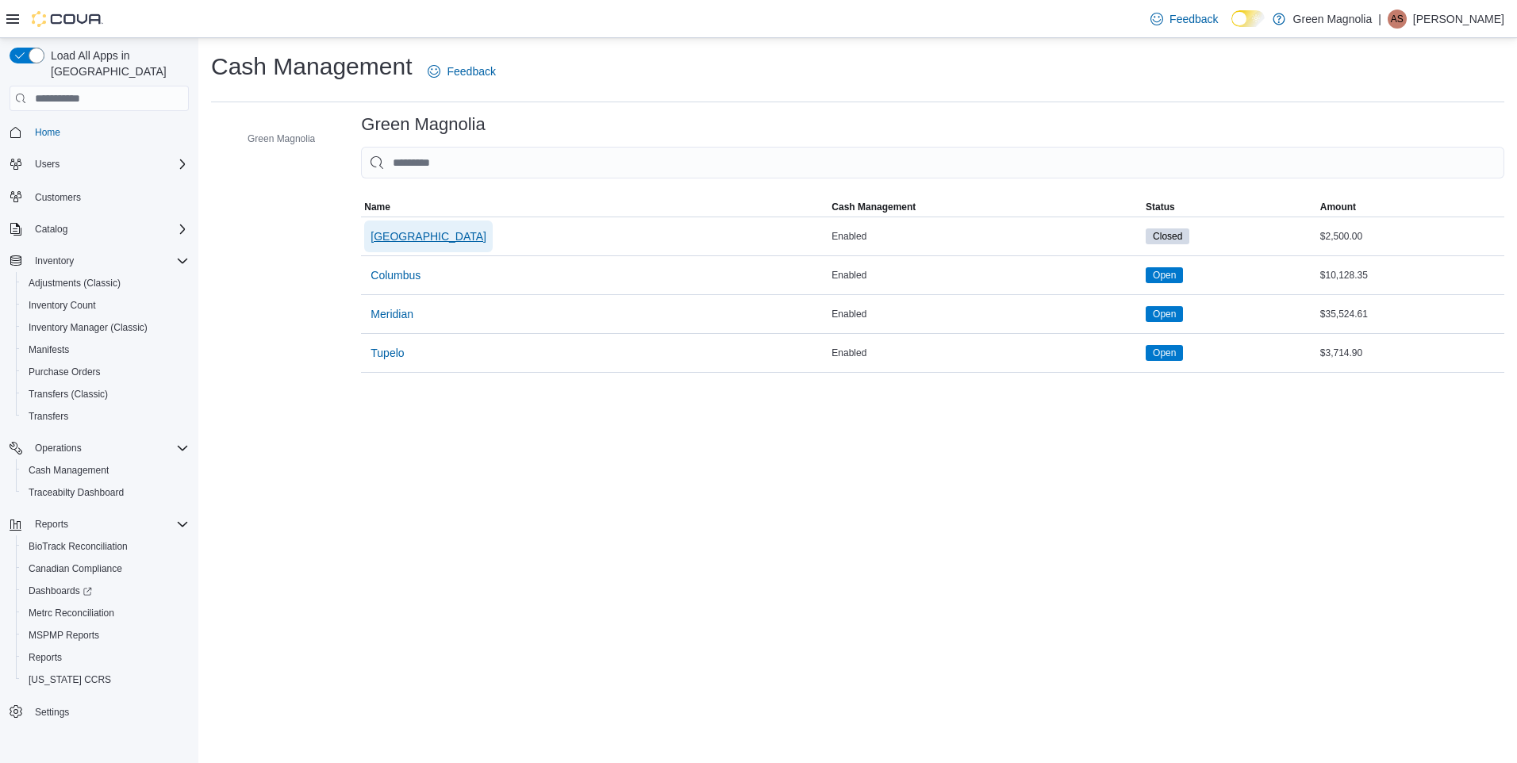 The height and width of the screenshot is (763, 1517). What do you see at coordinates (63, 635) in the screenshot?
I see `a: MSPMP Reports` at bounding box center [63, 635].